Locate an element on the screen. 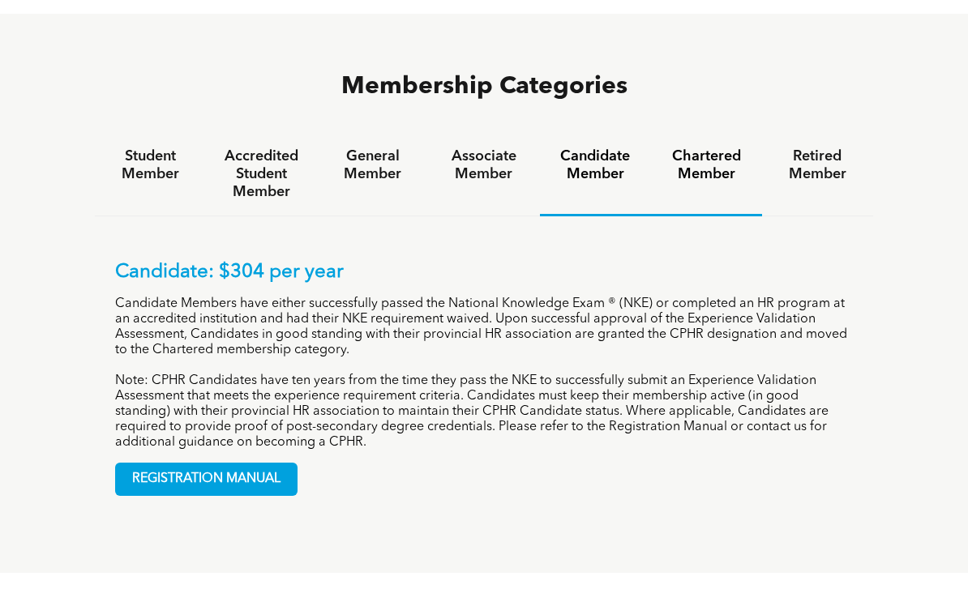 This screenshot has height=589, width=968. h4: Chartered Member is located at coordinates (706, 165).